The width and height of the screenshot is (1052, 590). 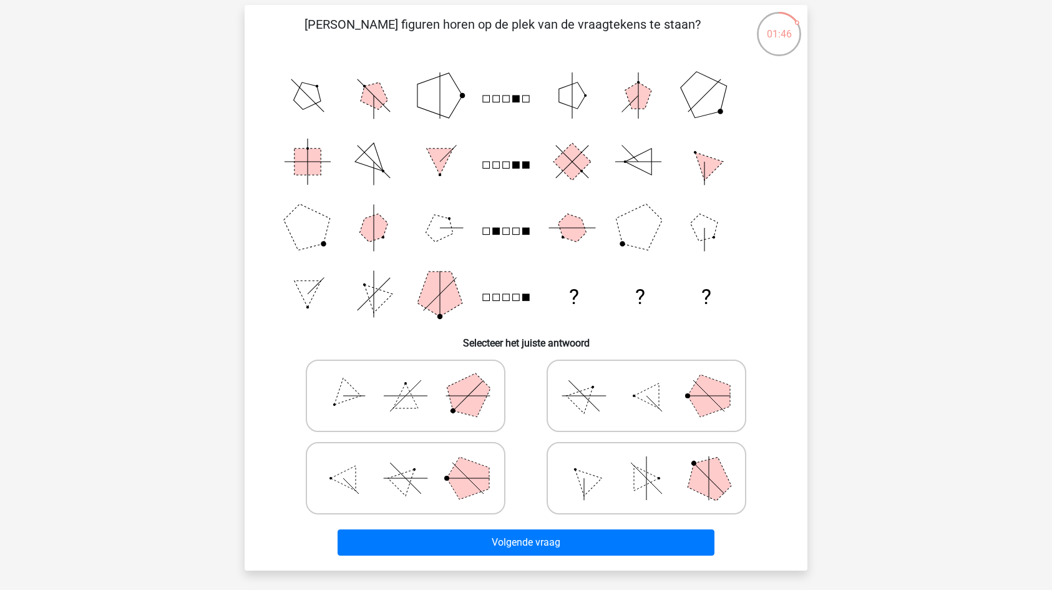 I want to click on div: 01:46, so click(x=779, y=26).